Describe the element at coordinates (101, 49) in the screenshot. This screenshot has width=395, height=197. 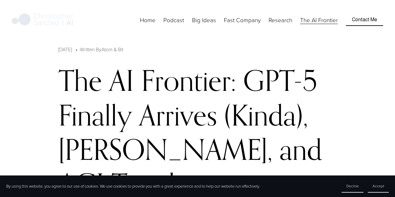
I see `div: Written By` at that location.